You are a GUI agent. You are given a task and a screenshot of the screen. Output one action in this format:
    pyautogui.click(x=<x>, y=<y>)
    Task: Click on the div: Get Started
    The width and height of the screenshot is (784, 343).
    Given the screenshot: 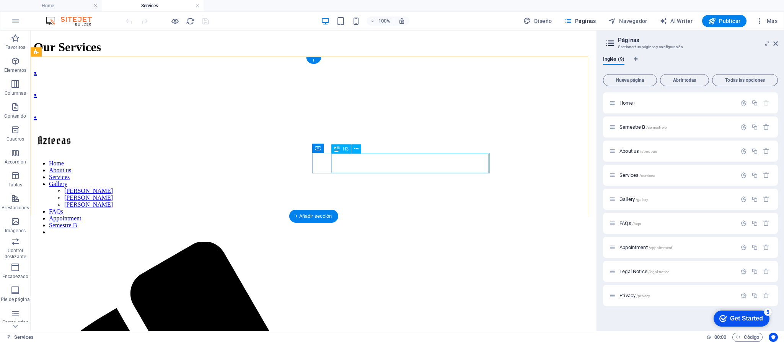 What is the action you would take?
    pyautogui.click(x=39, y=12)
    